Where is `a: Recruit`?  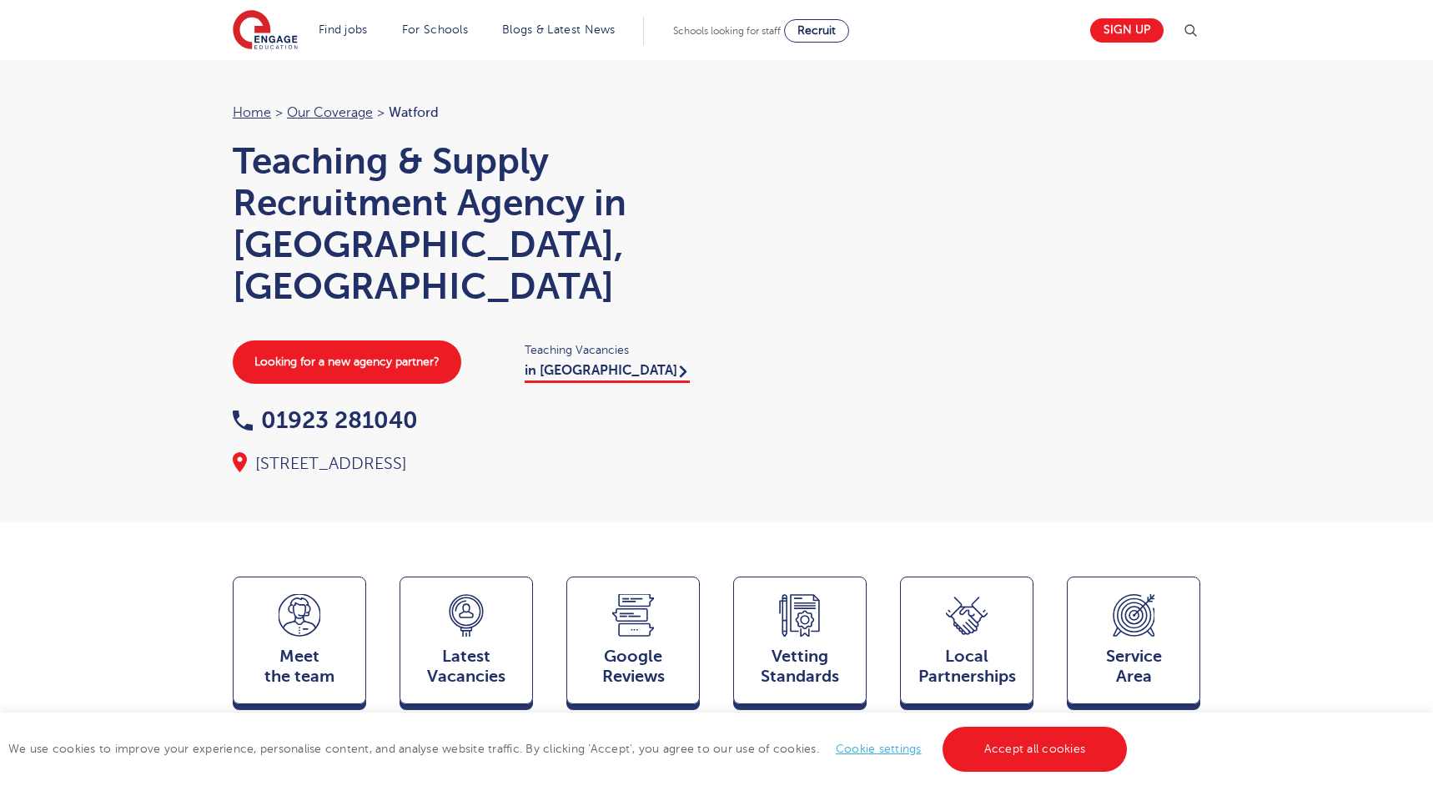 a: Recruit is located at coordinates (817, 31).